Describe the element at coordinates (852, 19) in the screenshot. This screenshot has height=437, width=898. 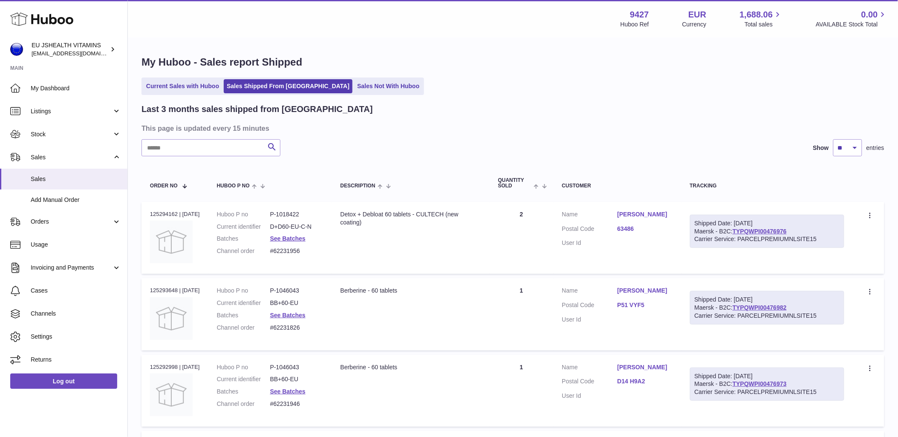
I see `a: 0.00 AVAILABLE Stock Total` at that location.